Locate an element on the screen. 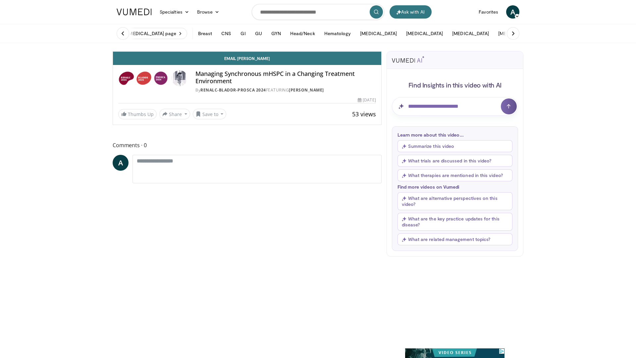  video-js: Video Player is located at coordinates (247, 51).